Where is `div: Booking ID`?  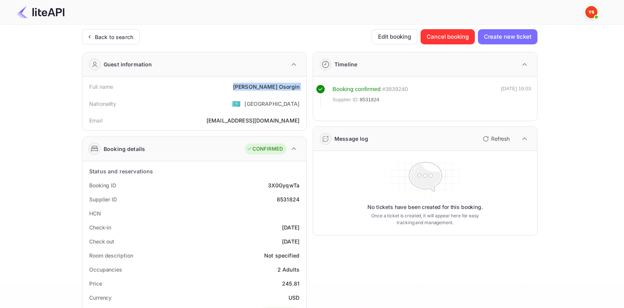 div: Booking ID is located at coordinates (103, 185).